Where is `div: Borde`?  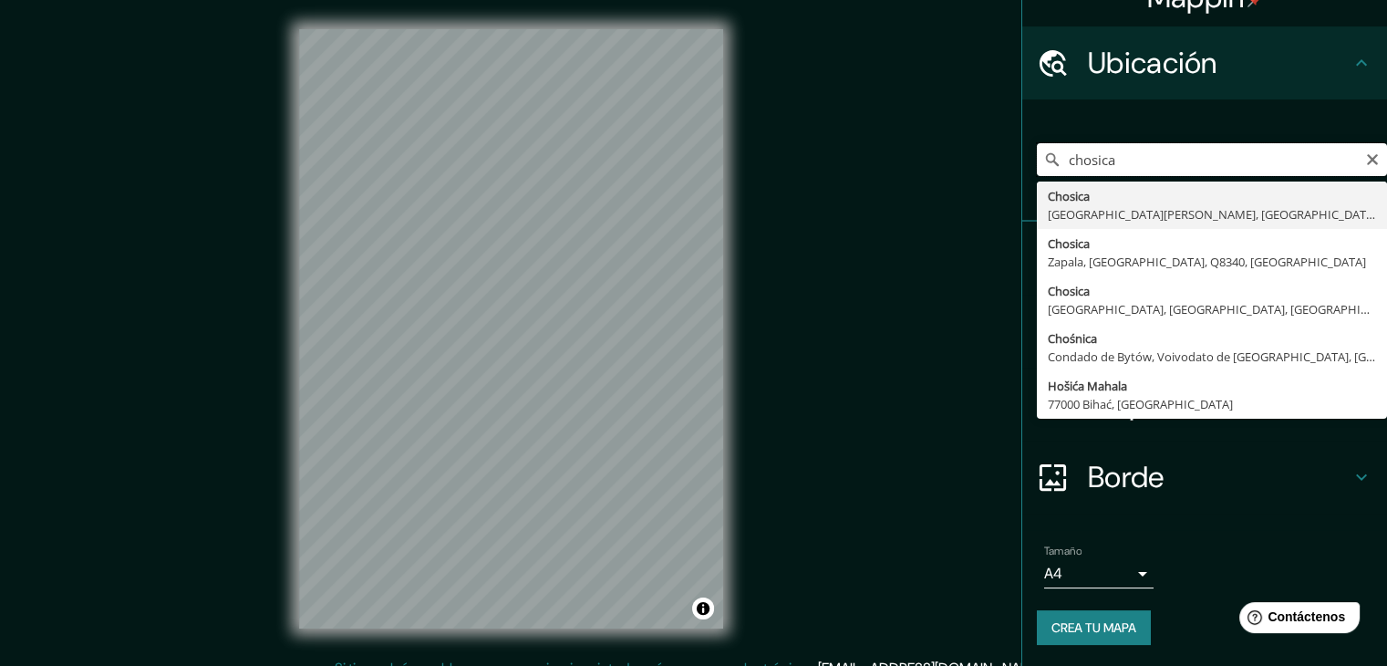 div: Borde is located at coordinates (1204, 477).